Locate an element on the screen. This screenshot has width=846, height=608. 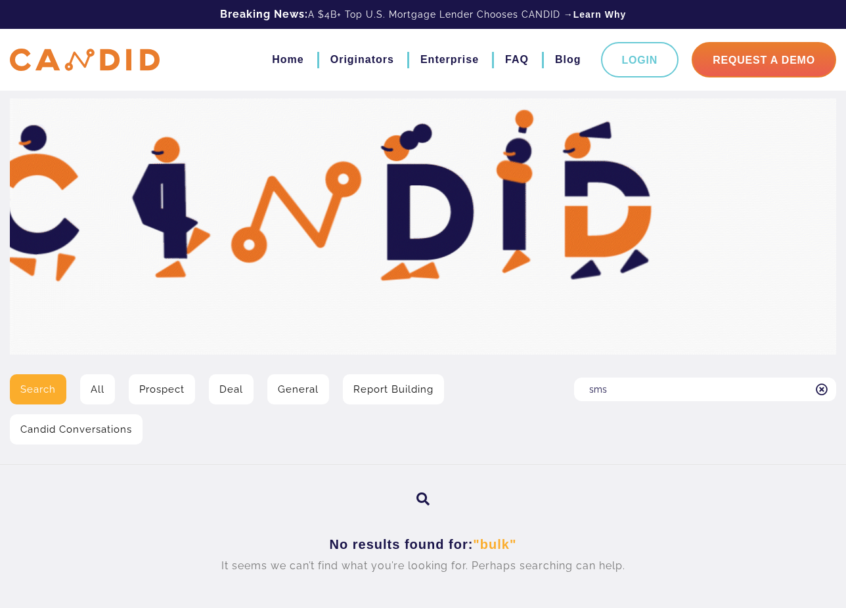
h3: No results found for: is located at coordinates (423, 544).